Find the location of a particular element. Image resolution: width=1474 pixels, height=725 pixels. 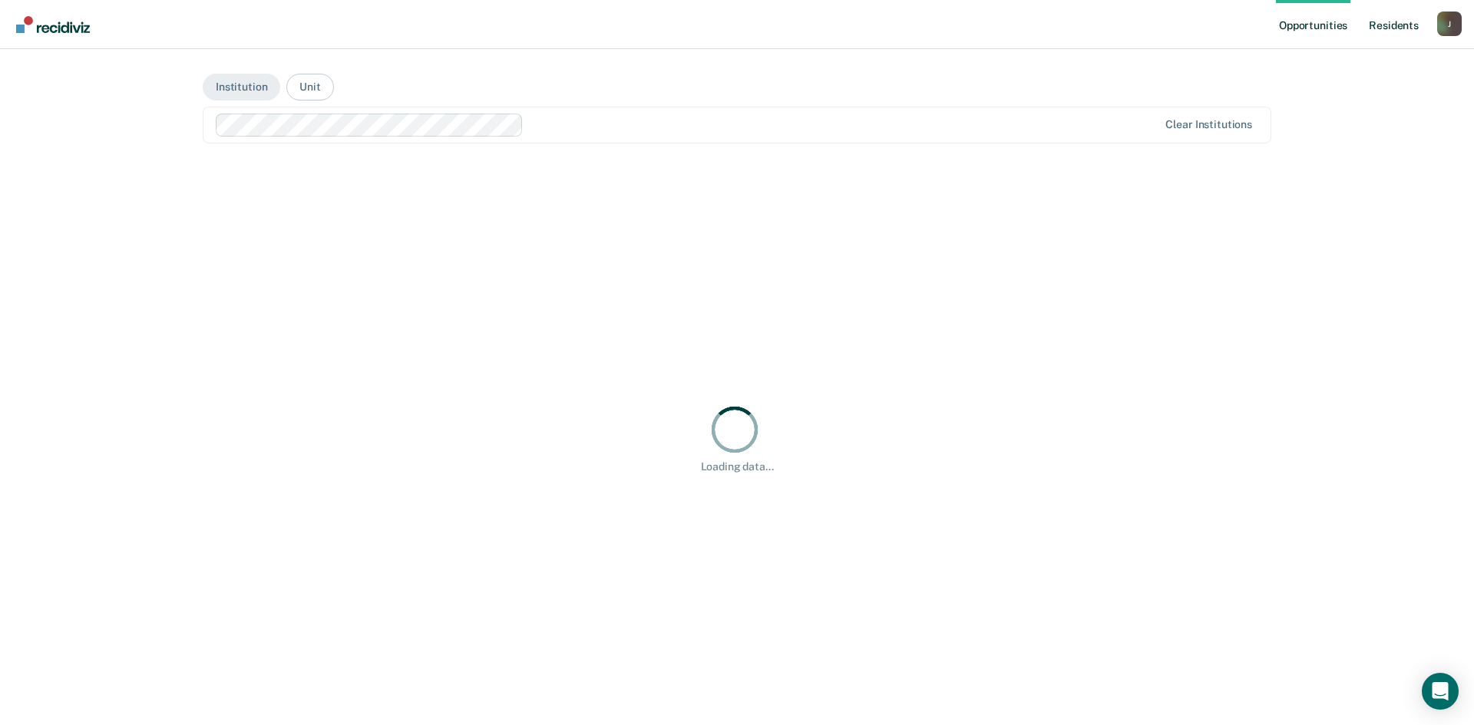

div: Loading data... is located at coordinates (737, 467).